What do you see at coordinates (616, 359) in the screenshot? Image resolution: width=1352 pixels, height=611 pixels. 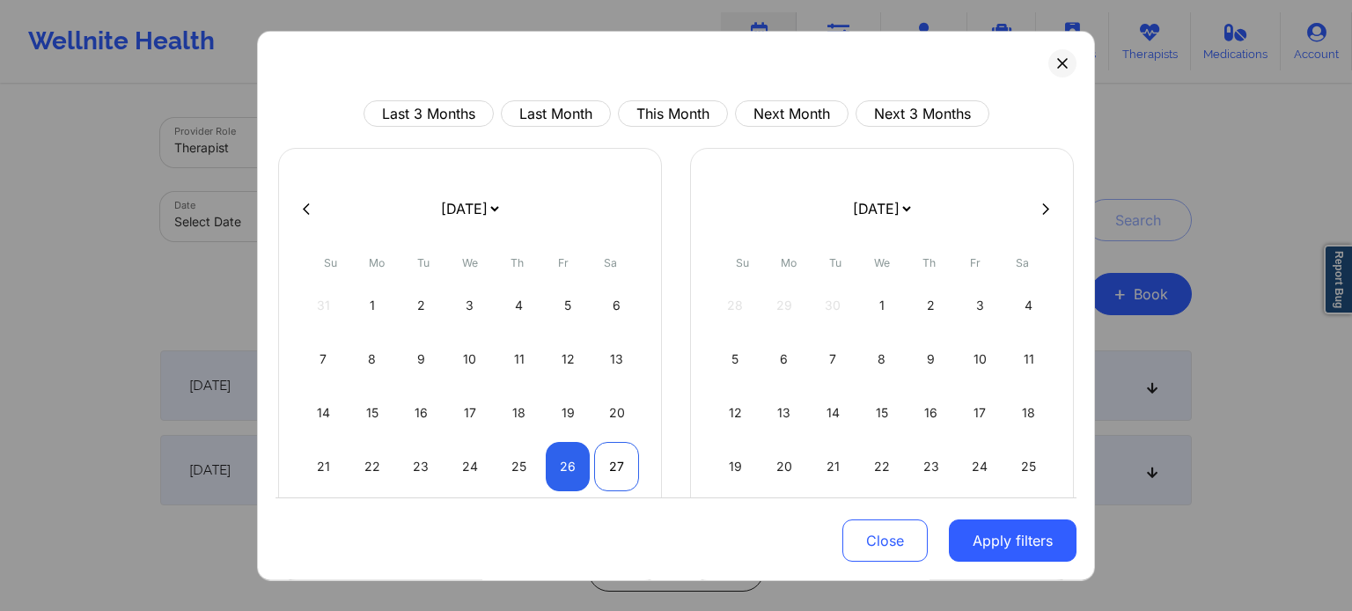 I see `div: Sat Sep 13 2025` at bounding box center [616, 359].